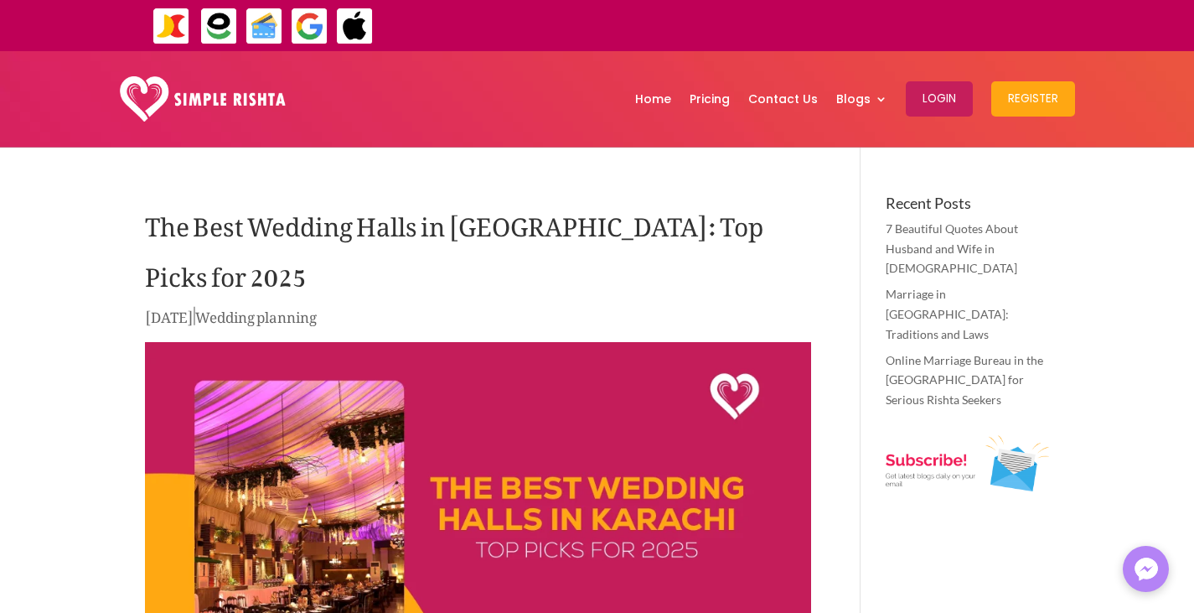 This screenshot has width=1194, height=613. What do you see at coordinates (1033, 99) in the screenshot?
I see `a: Register` at bounding box center [1033, 99].